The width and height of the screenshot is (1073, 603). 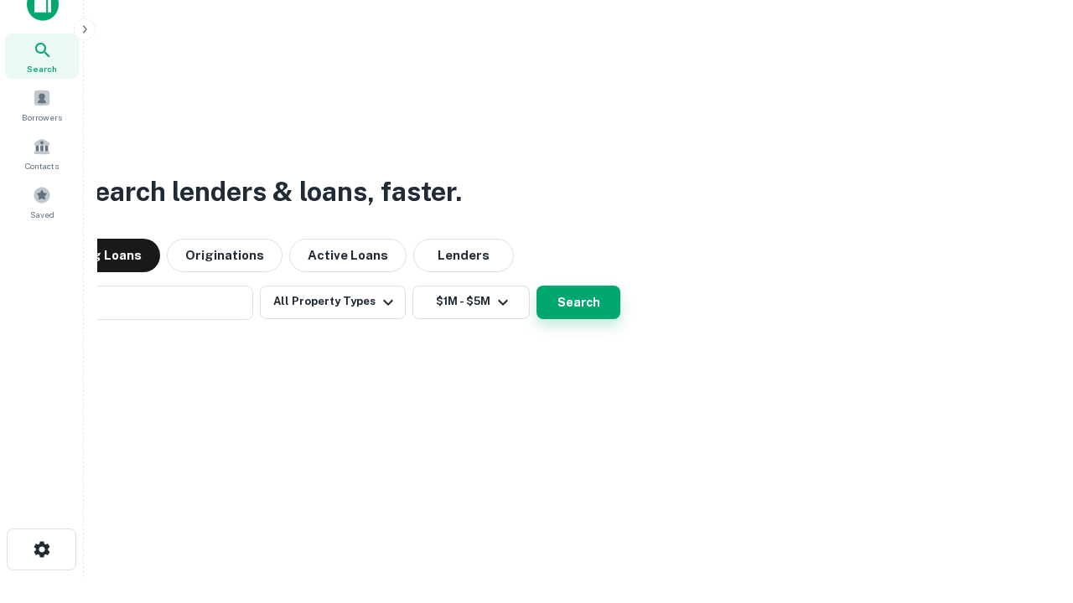 I want to click on a: Contacts, so click(x=42, y=153).